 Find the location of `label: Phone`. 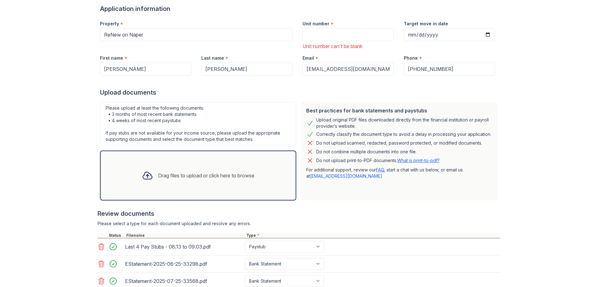

label: Phone is located at coordinates (411, 58).